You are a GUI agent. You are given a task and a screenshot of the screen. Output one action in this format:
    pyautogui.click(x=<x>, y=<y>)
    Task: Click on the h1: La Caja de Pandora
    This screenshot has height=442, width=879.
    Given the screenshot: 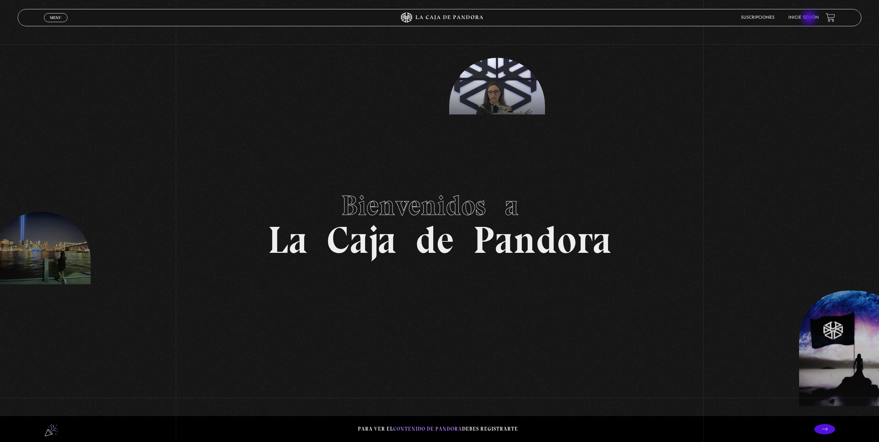 What is the action you would take?
    pyautogui.click(x=439, y=221)
    